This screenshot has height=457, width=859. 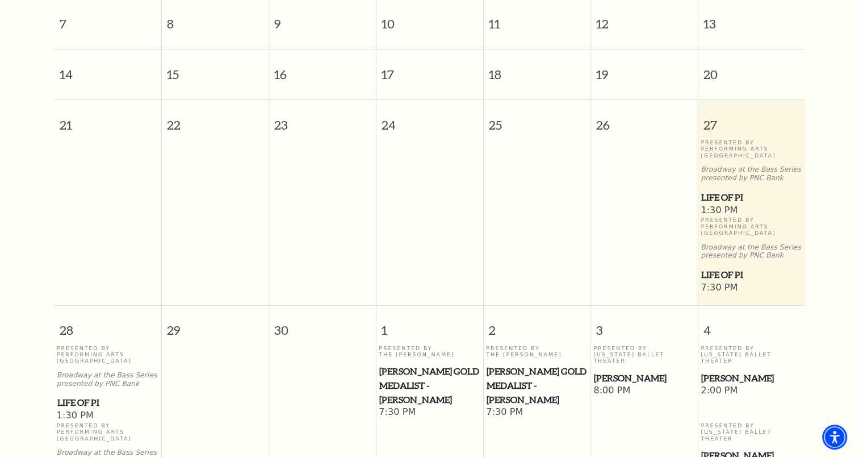 What do you see at coordinates (215, 325) in the screenshot?
I see `span: 29` at bounding box center [215, 325].